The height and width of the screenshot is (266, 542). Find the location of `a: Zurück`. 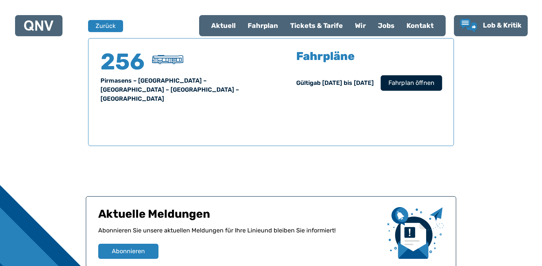

a: Zurück is located at coordinates (103, 26).